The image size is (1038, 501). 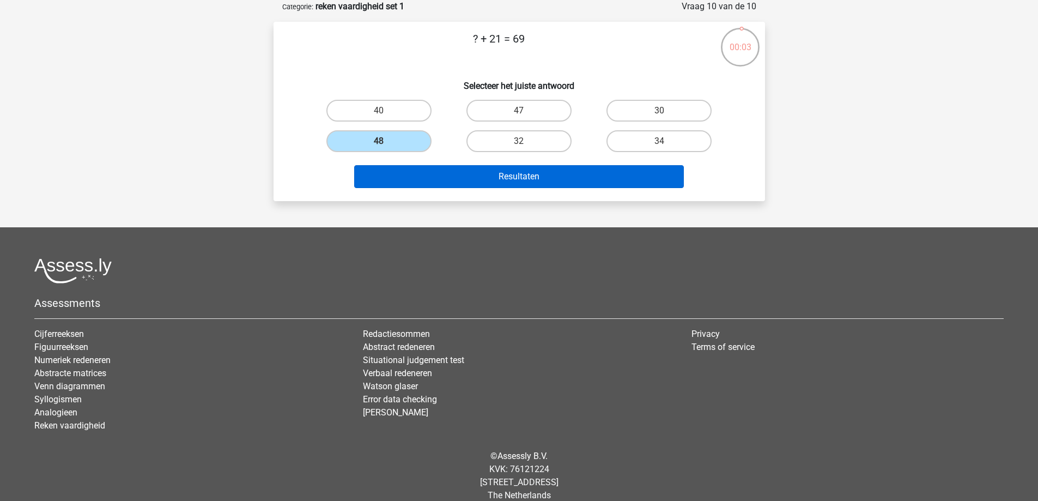 I want to click on strong: reken vaardigheid set 1, so click(x=360, y=6).